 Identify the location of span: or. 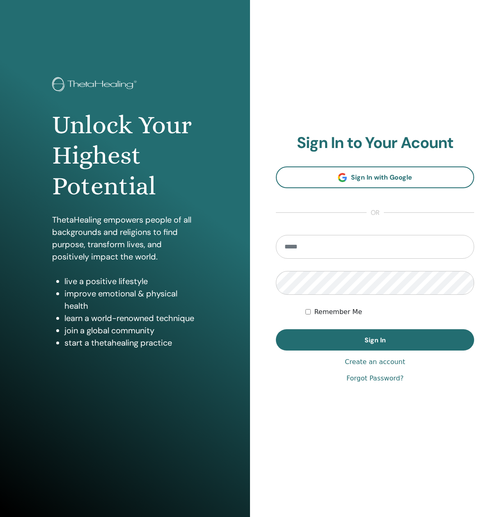
(375, 213).